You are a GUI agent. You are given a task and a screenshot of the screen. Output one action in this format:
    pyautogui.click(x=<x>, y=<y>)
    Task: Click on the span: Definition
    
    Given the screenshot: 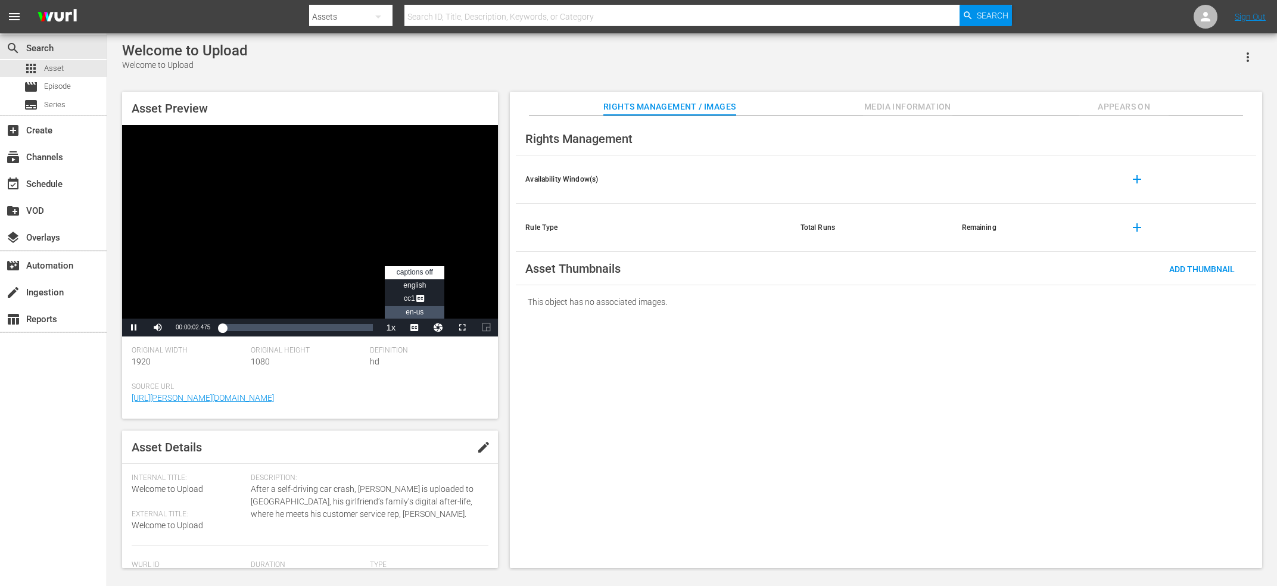 What is the action you would take?
    pyautogui.click(x=426, y=351)
    